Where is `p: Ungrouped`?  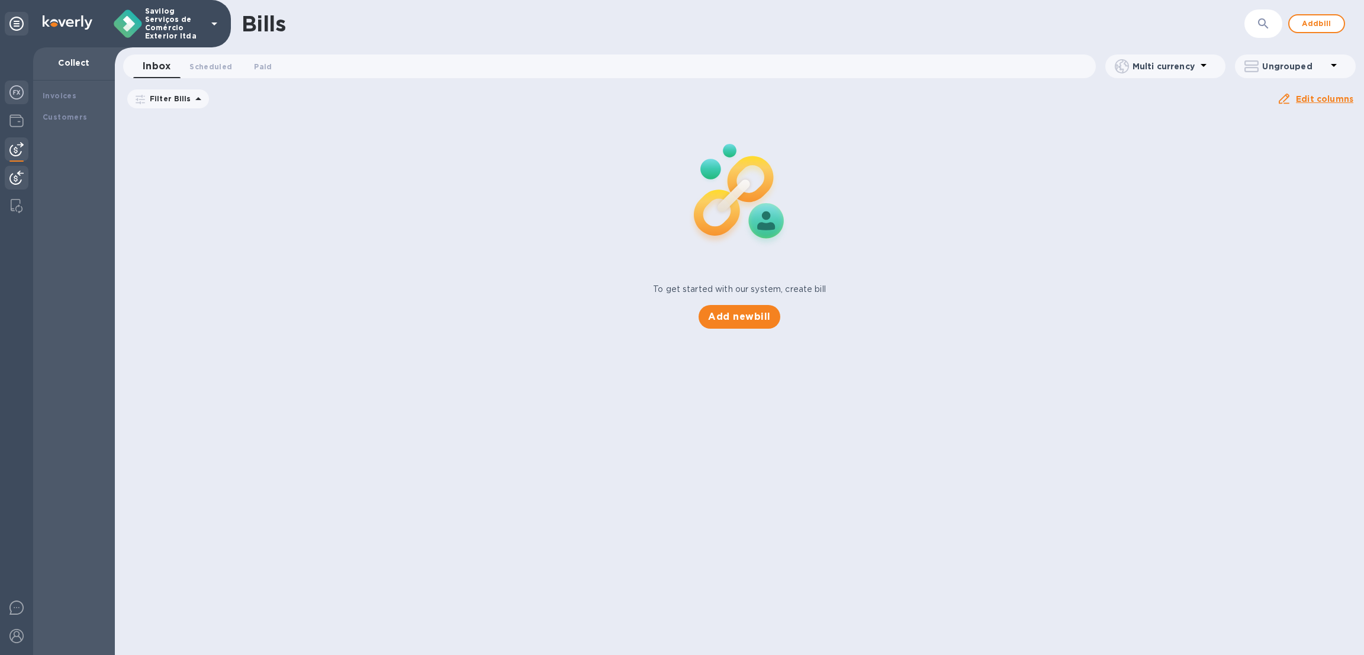
p: Ungrouped is located at coordinates (1294, 66).